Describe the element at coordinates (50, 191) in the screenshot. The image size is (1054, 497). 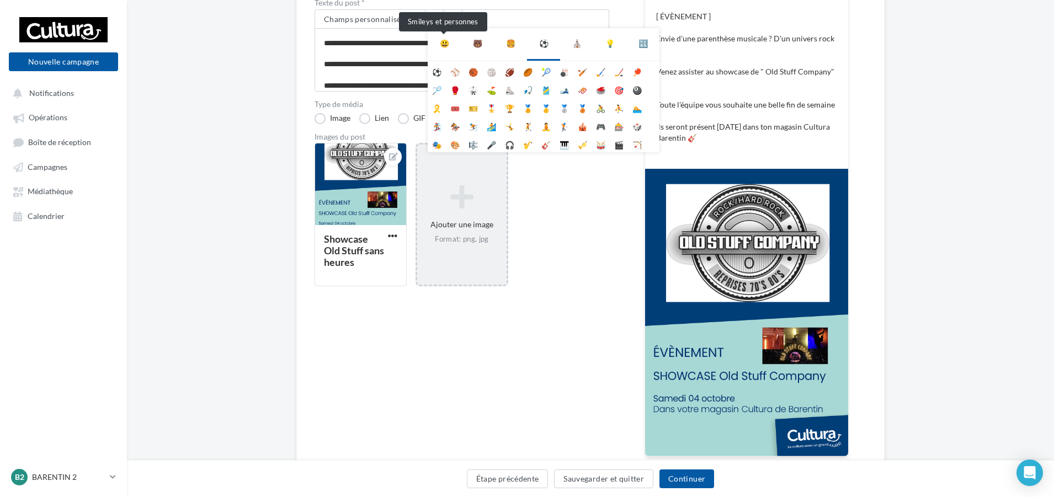
I see `span: Médiathèque` at that location.